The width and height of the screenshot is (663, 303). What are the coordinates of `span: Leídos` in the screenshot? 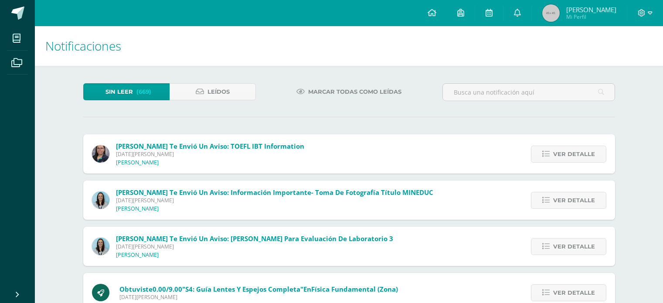 It's located at (218, 92).